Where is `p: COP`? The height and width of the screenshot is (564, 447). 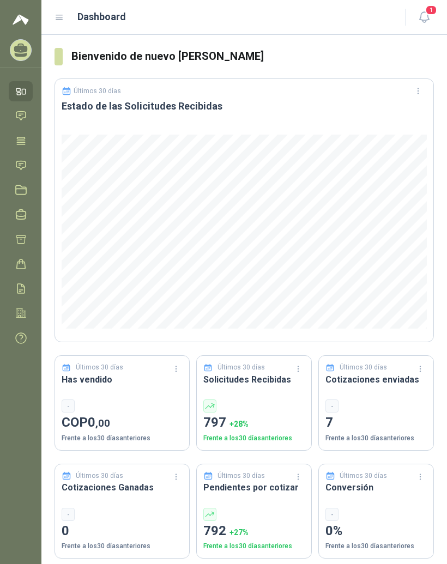 p: COP is located at coordinates (122, 423).